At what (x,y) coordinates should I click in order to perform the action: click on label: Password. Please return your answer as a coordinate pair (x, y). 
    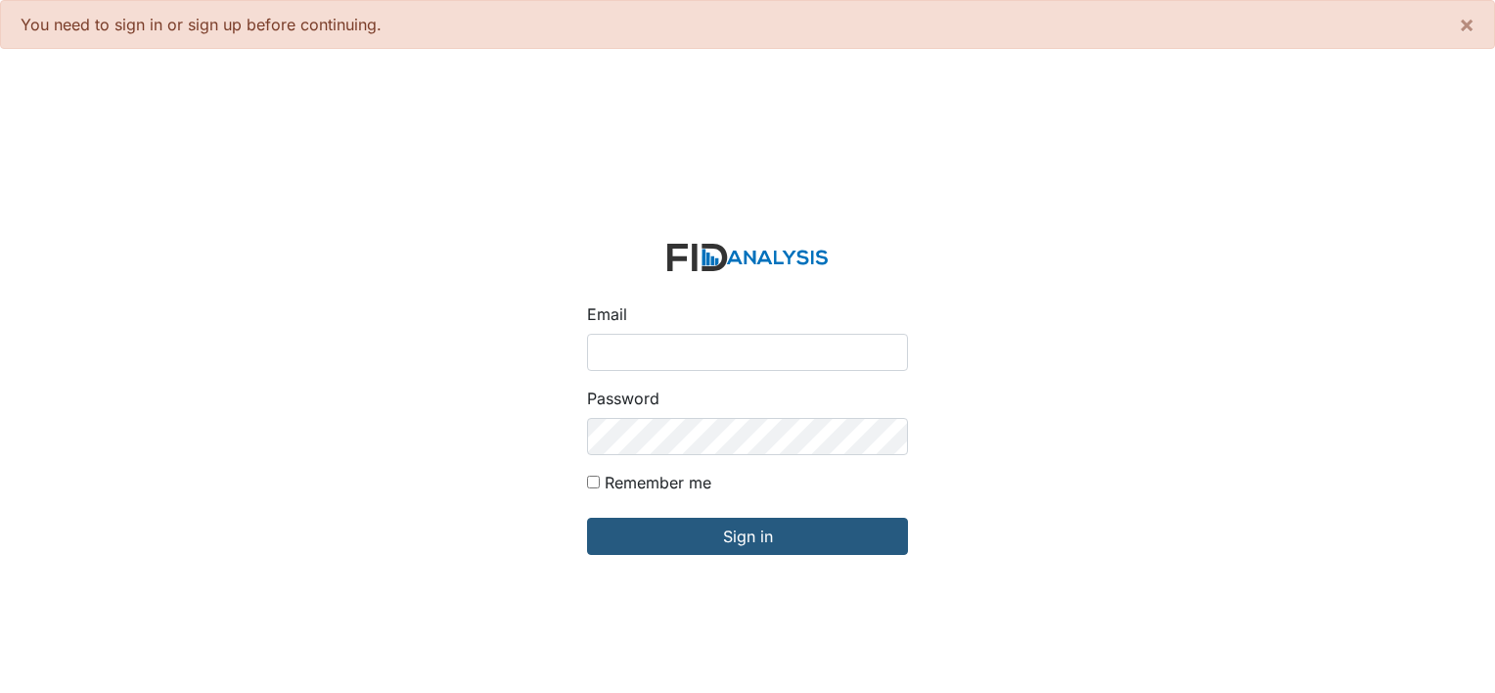
    Looking at the image, I should click on (623, 398).